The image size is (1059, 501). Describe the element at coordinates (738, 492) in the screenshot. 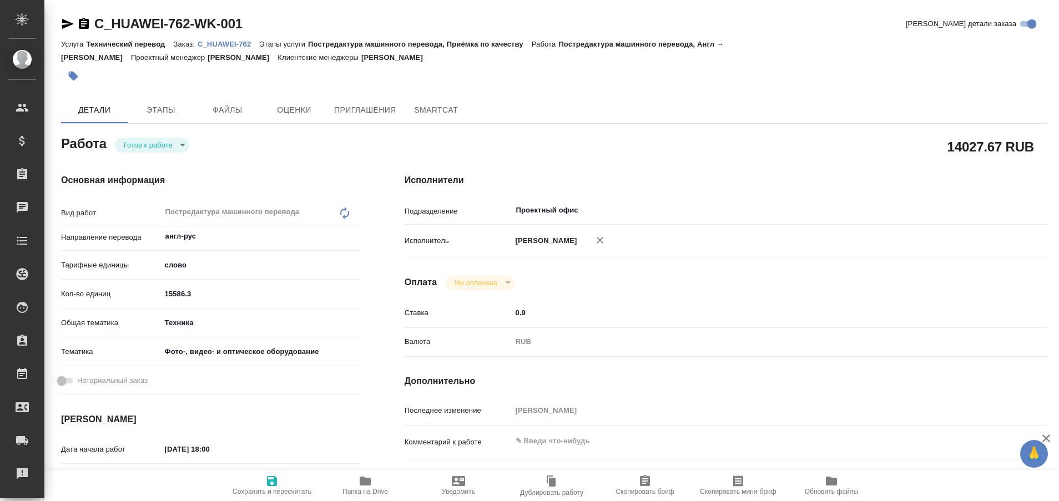

I see `span: Скопировать мини-бриф` at that location.